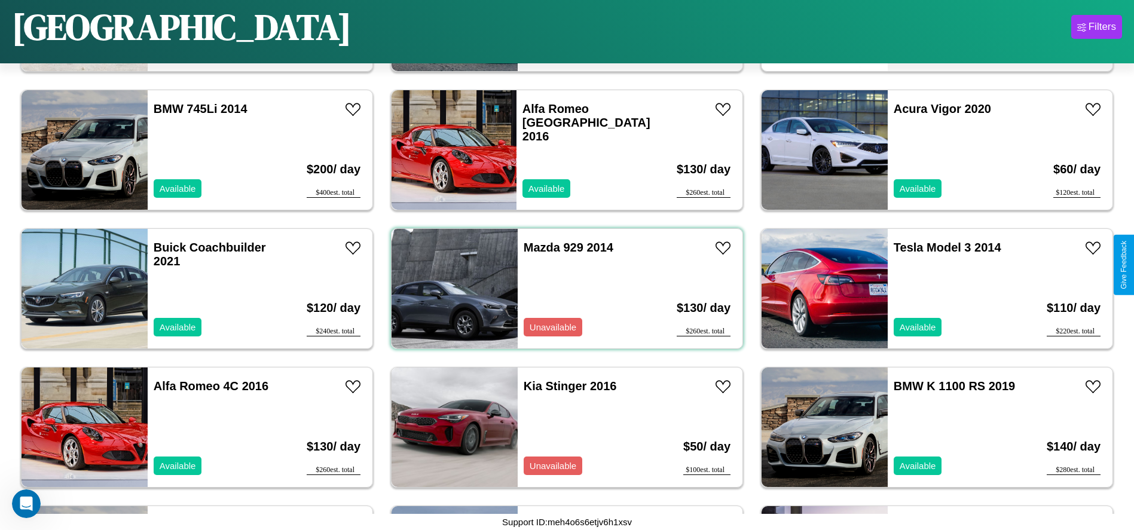  I want to click on a: Alfa Romeo 4C 2016, so click(211, 386).